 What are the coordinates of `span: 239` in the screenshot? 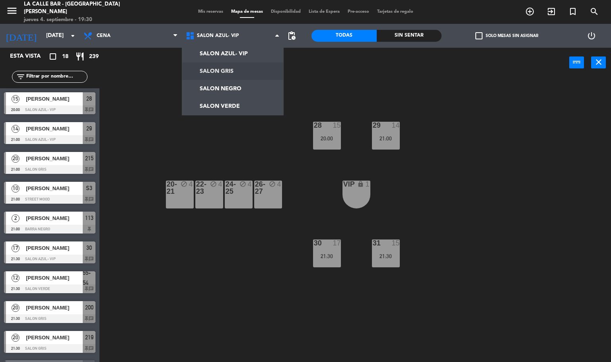 It's located at (94, 57).